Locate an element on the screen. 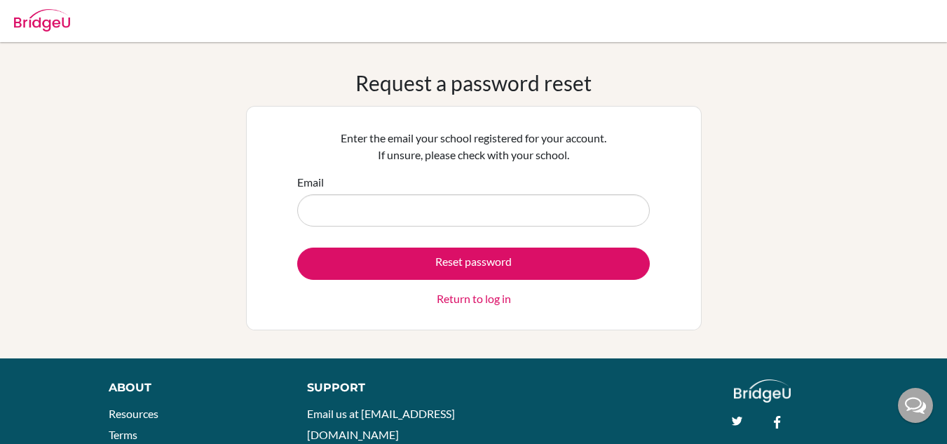  a: Terms is located at coordinates (123, 434).